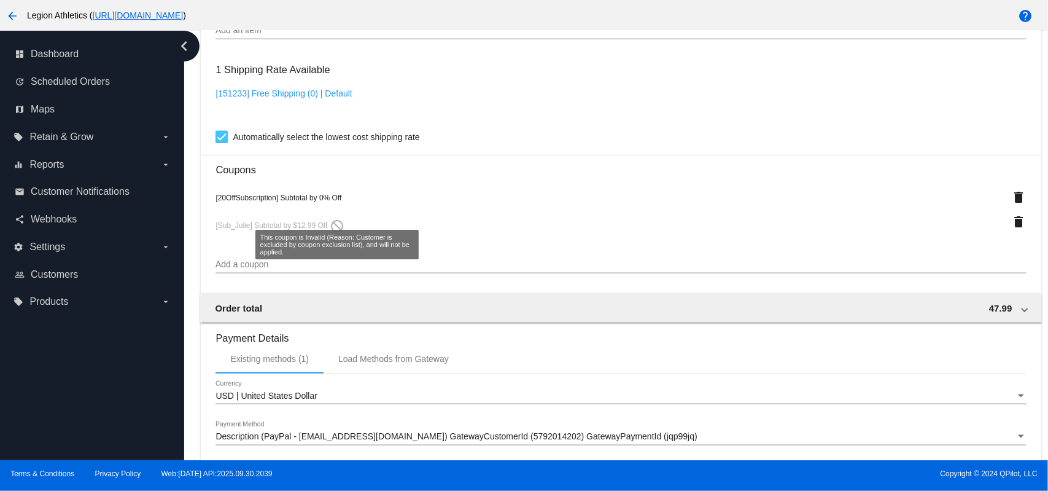 The width and height of the screenshot is (1048, 491). I want to click on span: Scheduled Orders, so click(70, 82).